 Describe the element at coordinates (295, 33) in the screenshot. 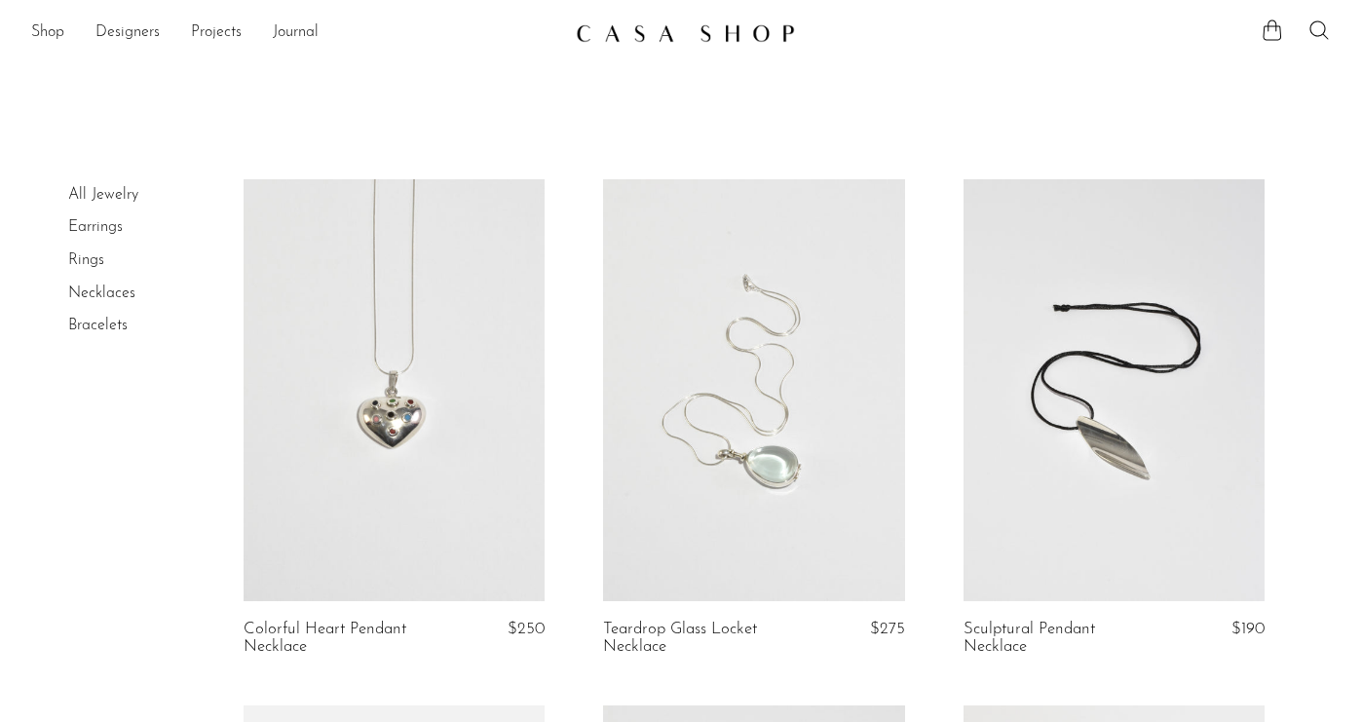

I see `nav: Desktop navigation` at that location.